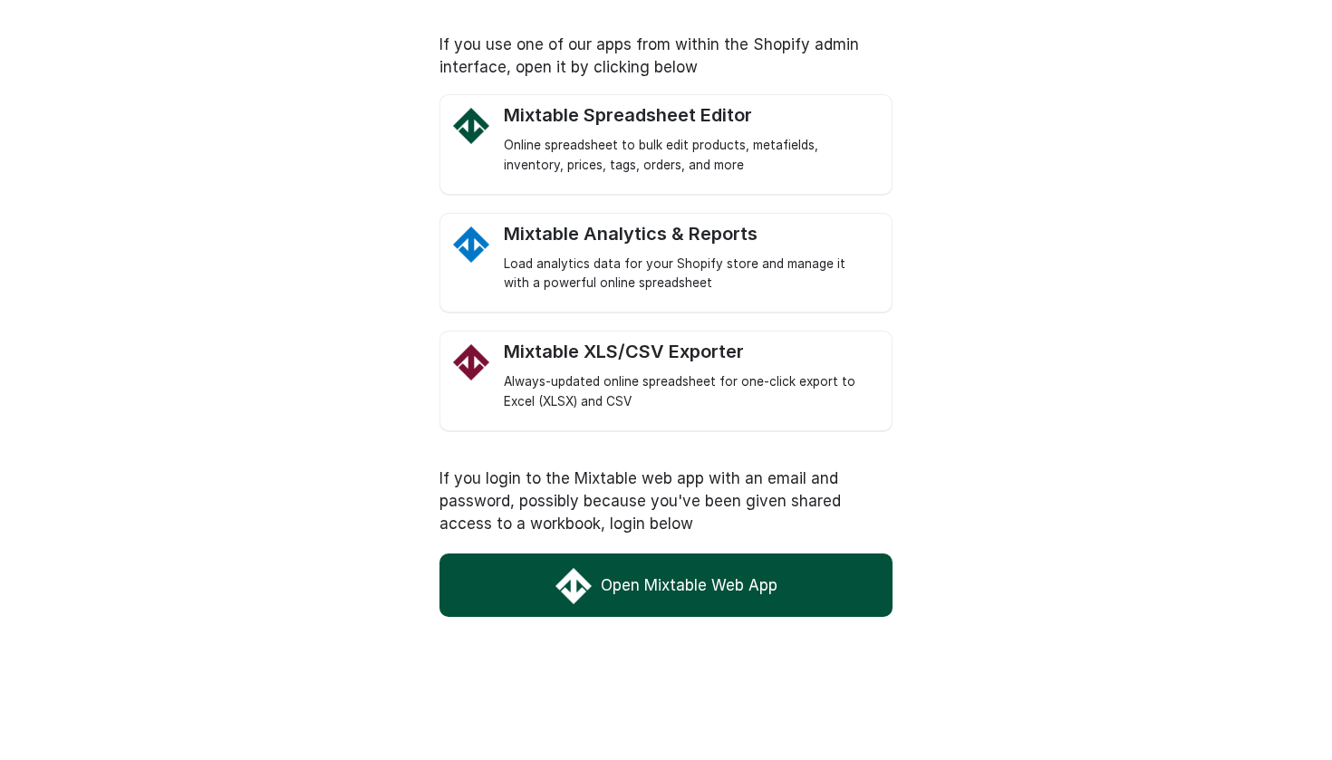 The width and height of the screenshot is (1332, 760). I want to click on img: Mixtable Web App, so click(574, 586).